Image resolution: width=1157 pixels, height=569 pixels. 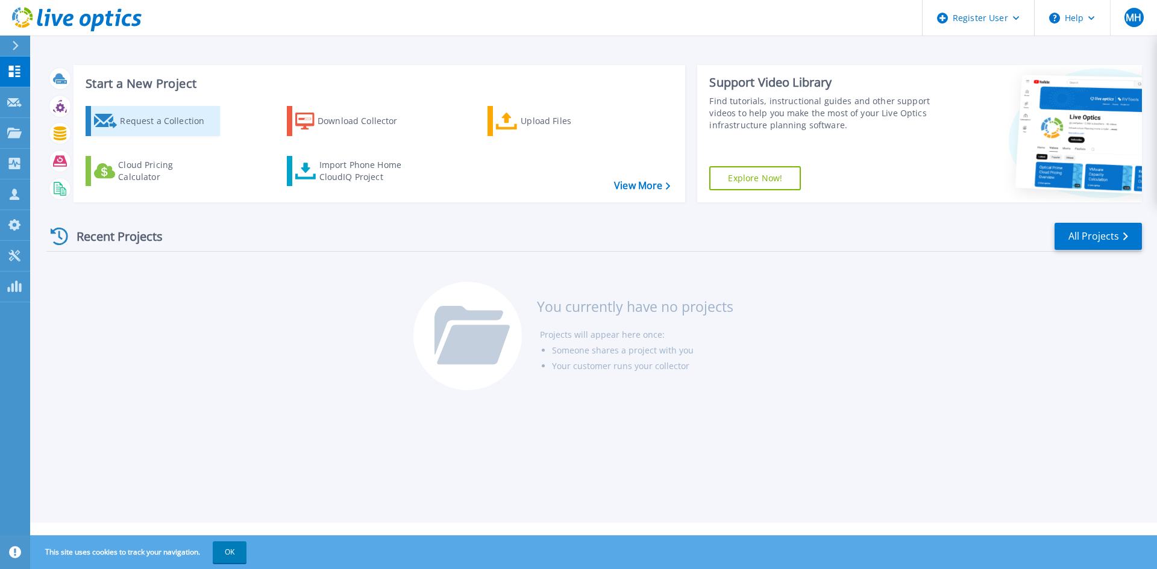 What do you see at coordinates (642, 186) in the screenshot?
I see `a: View More` at bounding box center [642, 186].